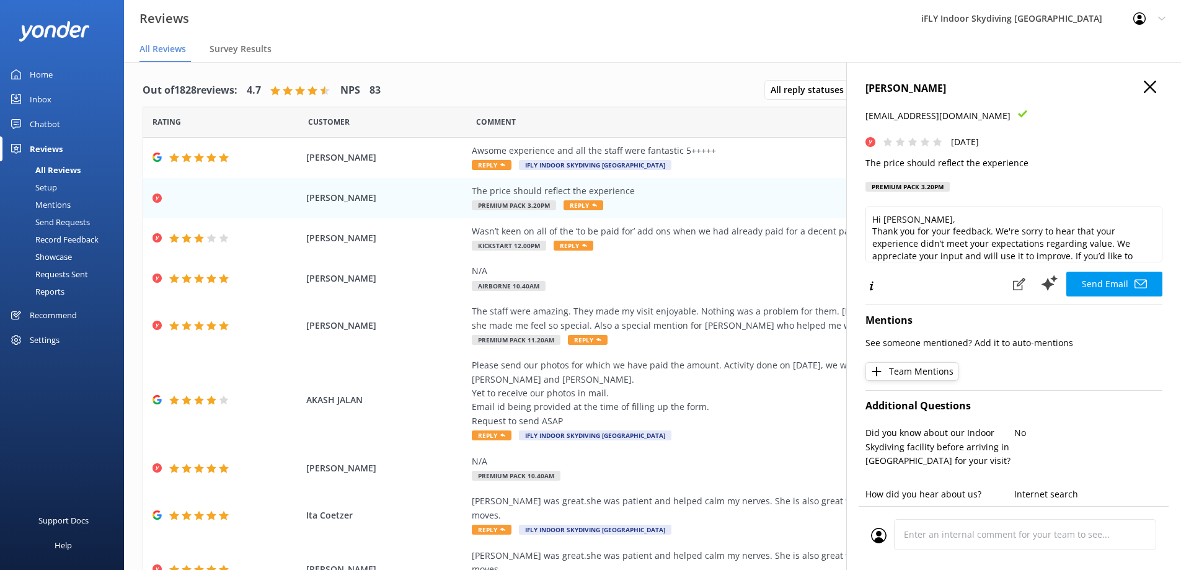  I want to click on div: Wasn’t keen on all of the ‘to be paid for’ add ons when we had already paid for a decent package., so click(754, 231).